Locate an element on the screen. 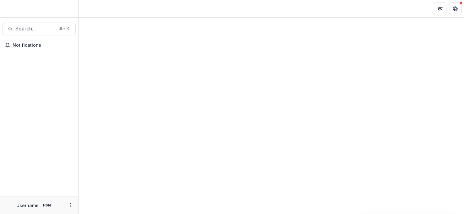 Image resolution: width=464 pixels, height=214 pixels. button: More is located at coordinates (71, 206).